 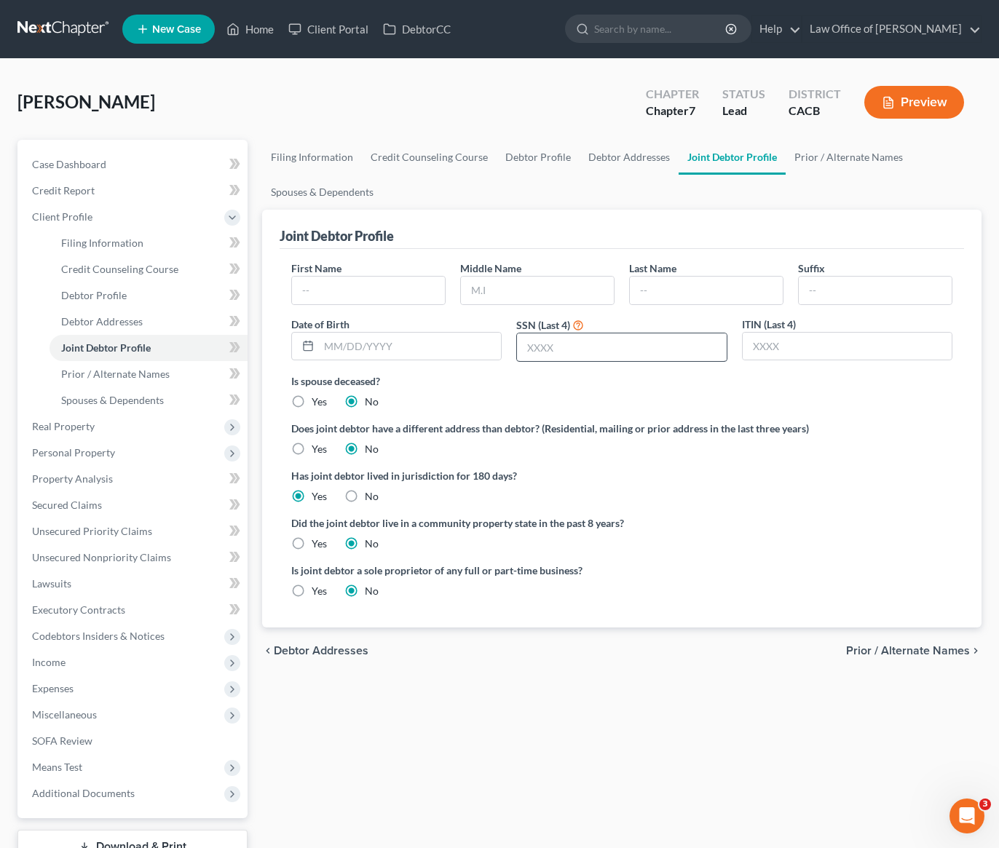 I want to click on span: 7, so click(x=692, y=110).